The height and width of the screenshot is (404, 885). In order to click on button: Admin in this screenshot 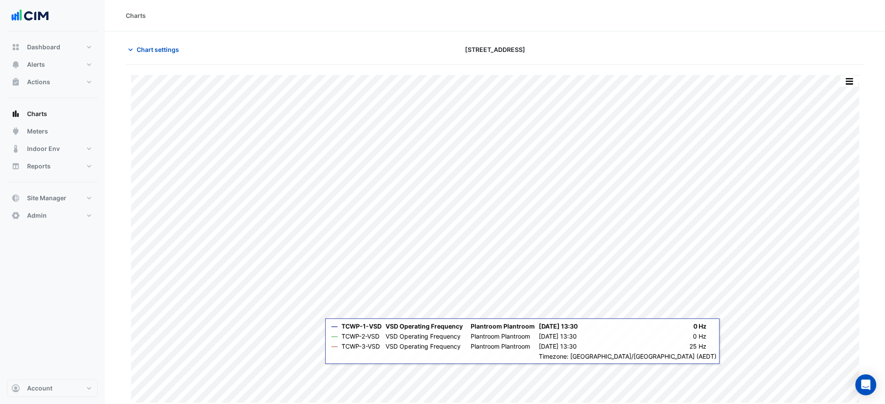, I will do `click(52, 216)`.